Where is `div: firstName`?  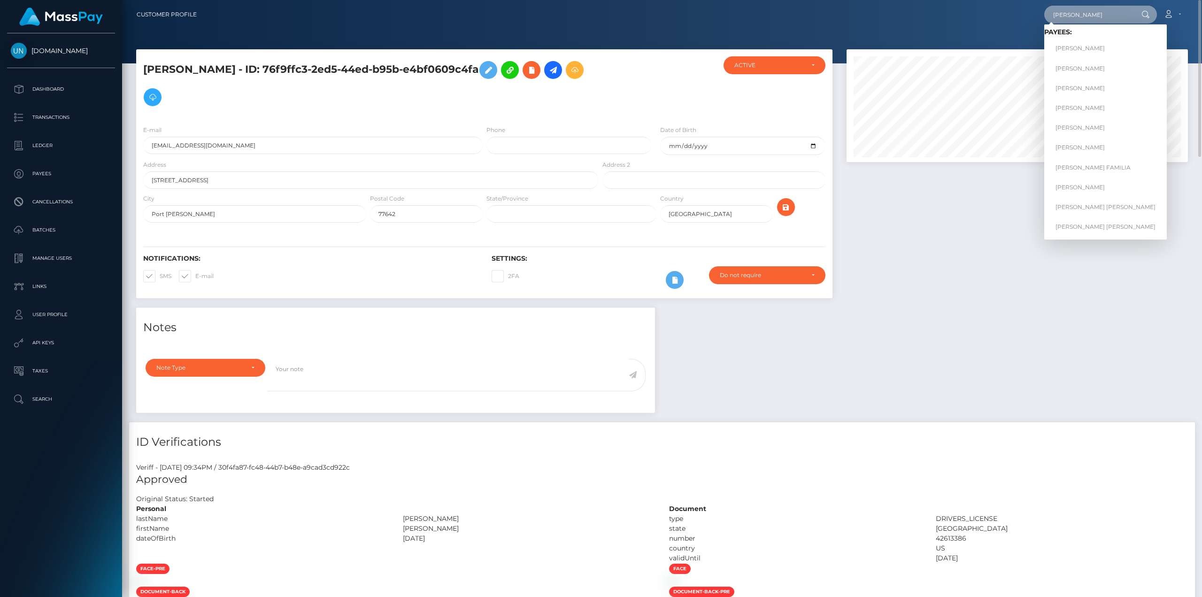
div: firstName is located at coordinates (262, 528).